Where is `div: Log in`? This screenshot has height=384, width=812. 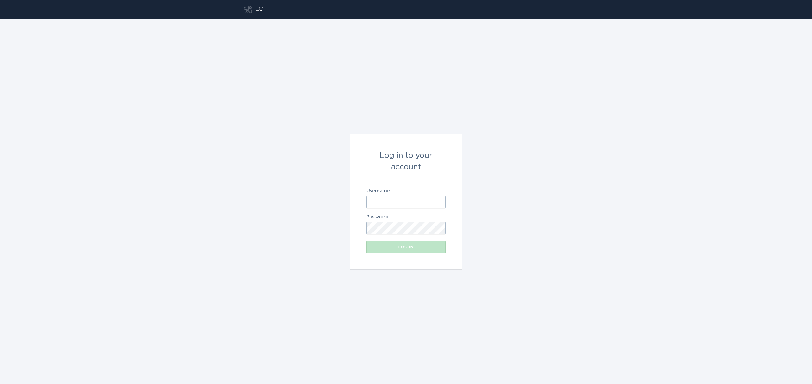
div: Log in is located at coordinates (406, 247).